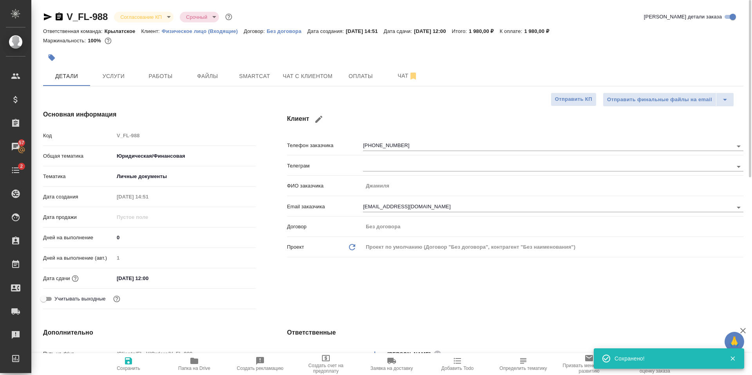 The height and width of the screenshot is (375, 752). What do you see at coordinates (574, 99) in the screenshot?
I see `button: Отправить КП` at bounding box center [574, 99].